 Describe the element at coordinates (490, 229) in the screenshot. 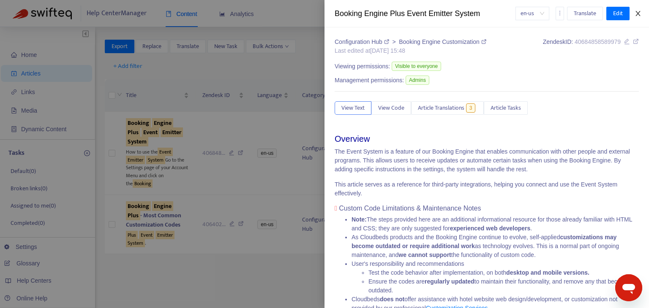

I see `strong: experienced web developers` at that location.